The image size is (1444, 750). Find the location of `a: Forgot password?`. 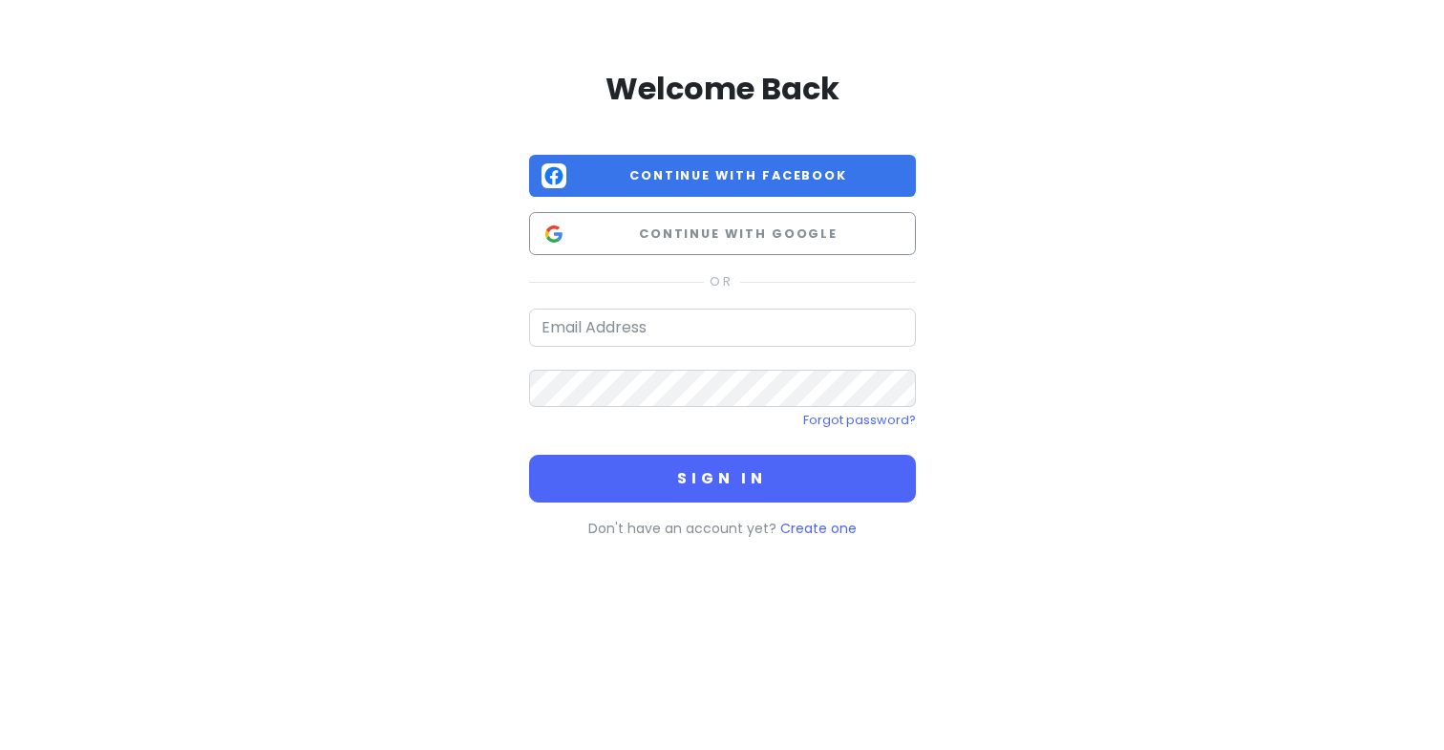

a: Forgot password? is located at coordinates (860, 419).